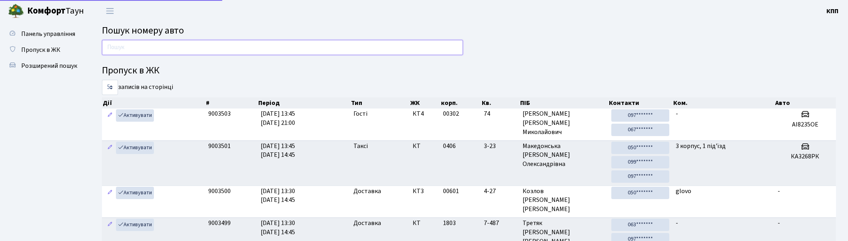  What do you see at coordinates (48, 34) in the screenshot?
I see `span: Панель управління` at bounding box center [48, 34].